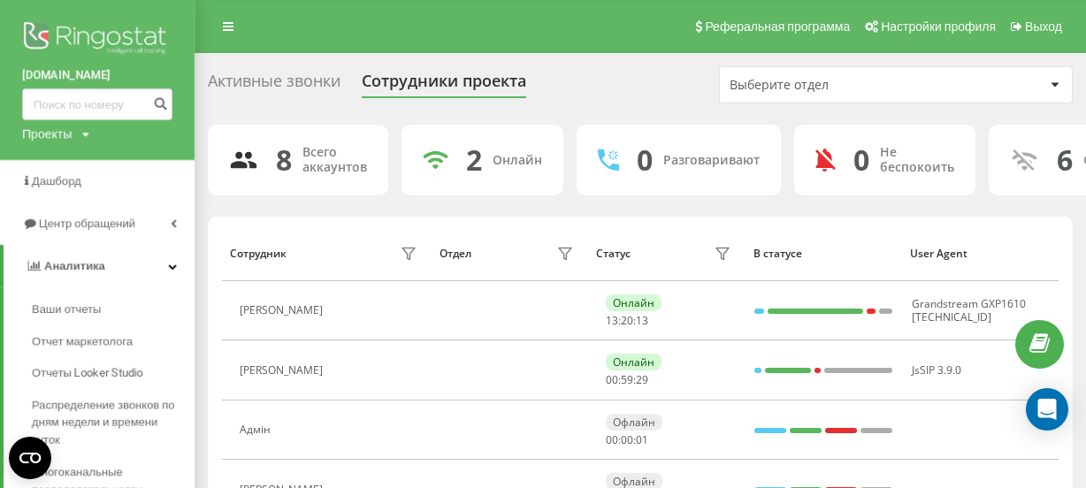 The width and height of the screenshot is (1086, 488). I want to click on span: Реферальная программа, so click(777, 27).